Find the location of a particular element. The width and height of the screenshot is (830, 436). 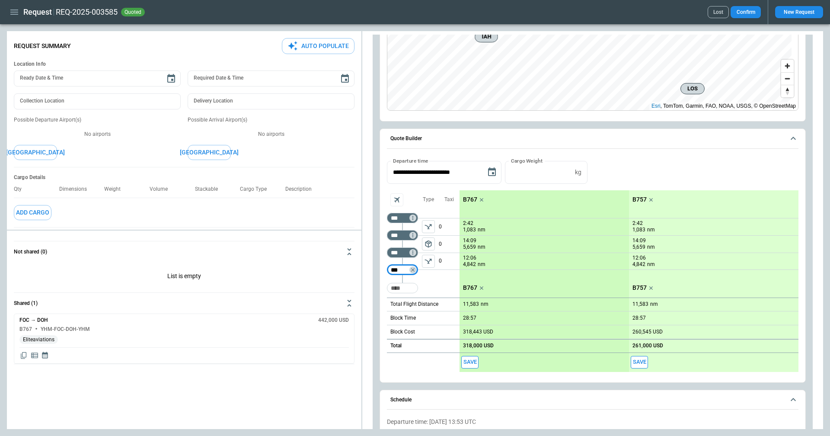

div: Too short is located at coordinates (403, 288).